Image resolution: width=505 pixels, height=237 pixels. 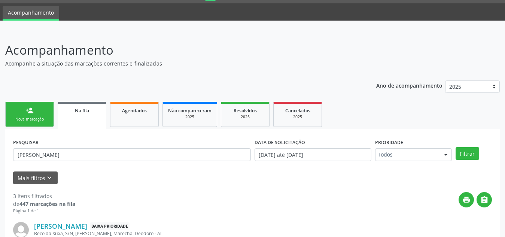 I want to click on div: person_add, so click(x=30, y=110).